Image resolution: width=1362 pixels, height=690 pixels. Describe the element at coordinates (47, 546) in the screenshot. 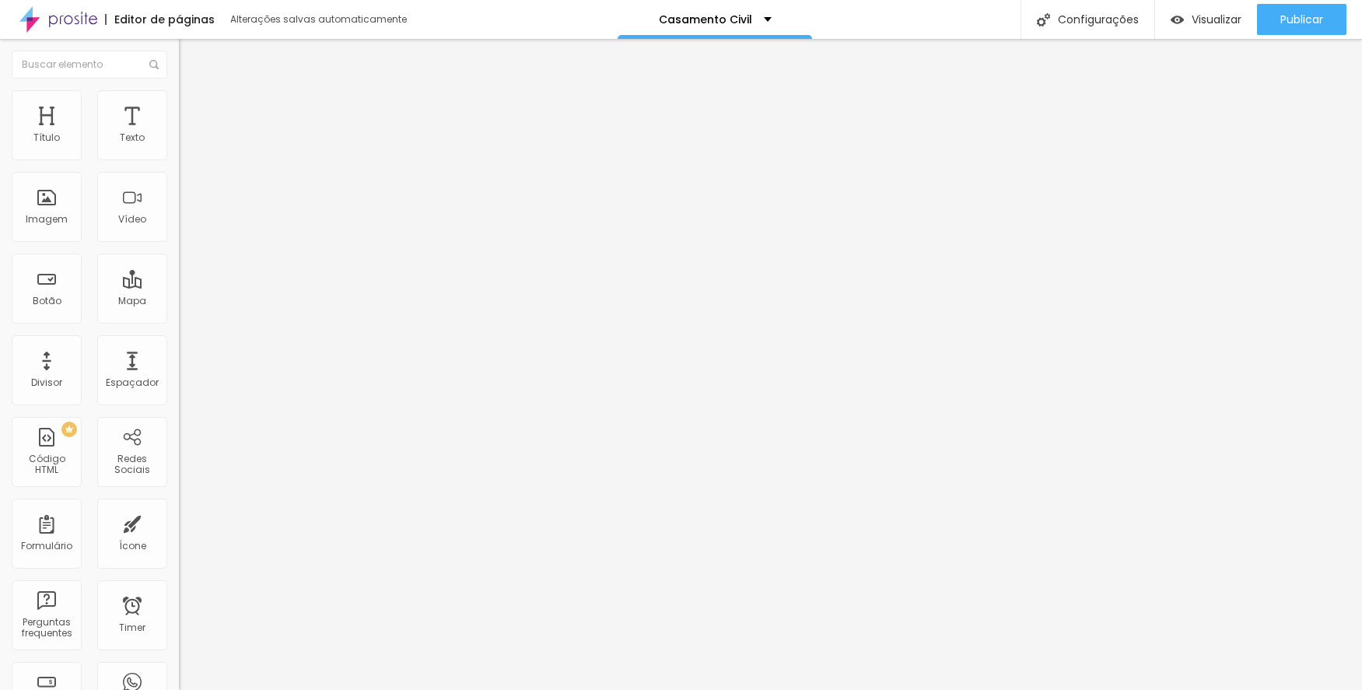

I see `div: Formulário` at that location.